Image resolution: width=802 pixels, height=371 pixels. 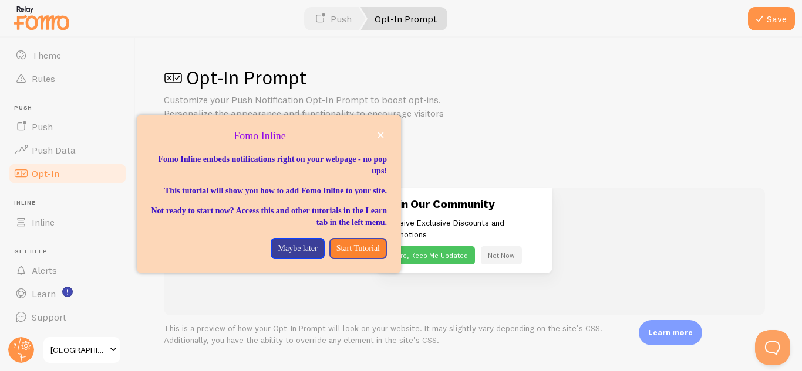 What do you see at coordinates (430, 255) in the screenshot?
I see `button: Sure, Keep Me Updated` at bounding box center [430, 255].